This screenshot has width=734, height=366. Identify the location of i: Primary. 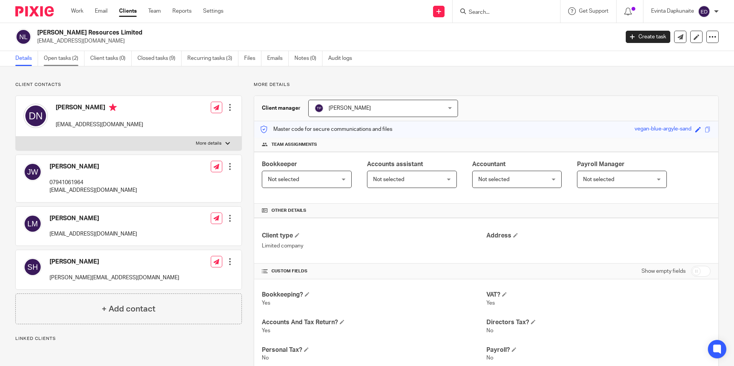
(113, 108).